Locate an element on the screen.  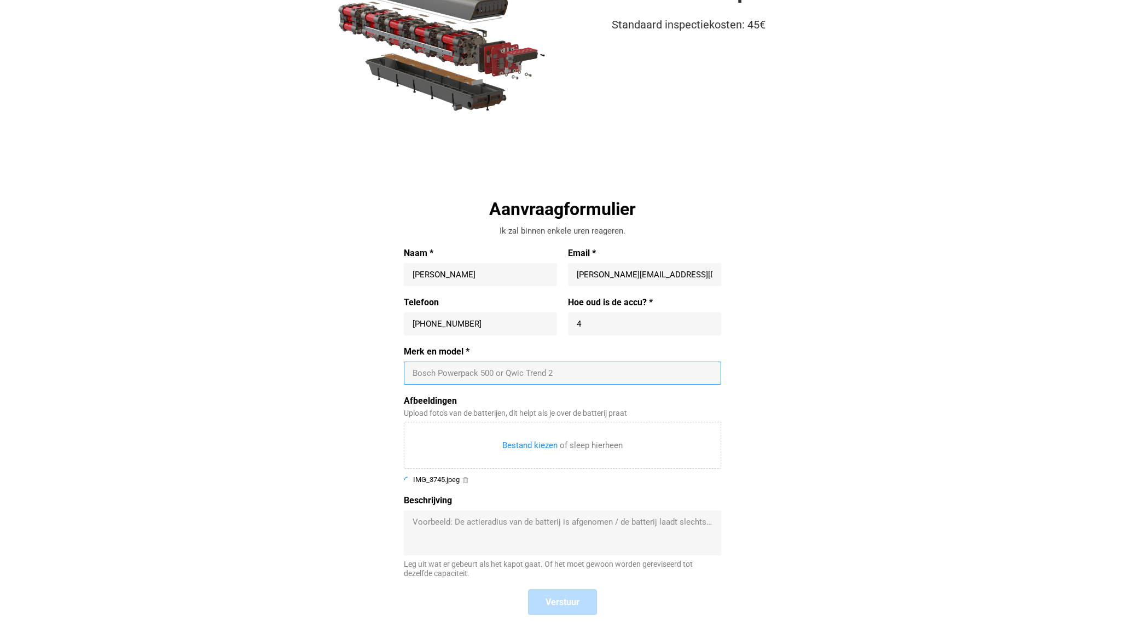
input: Merk en model * is located at coordinates (562, 373).